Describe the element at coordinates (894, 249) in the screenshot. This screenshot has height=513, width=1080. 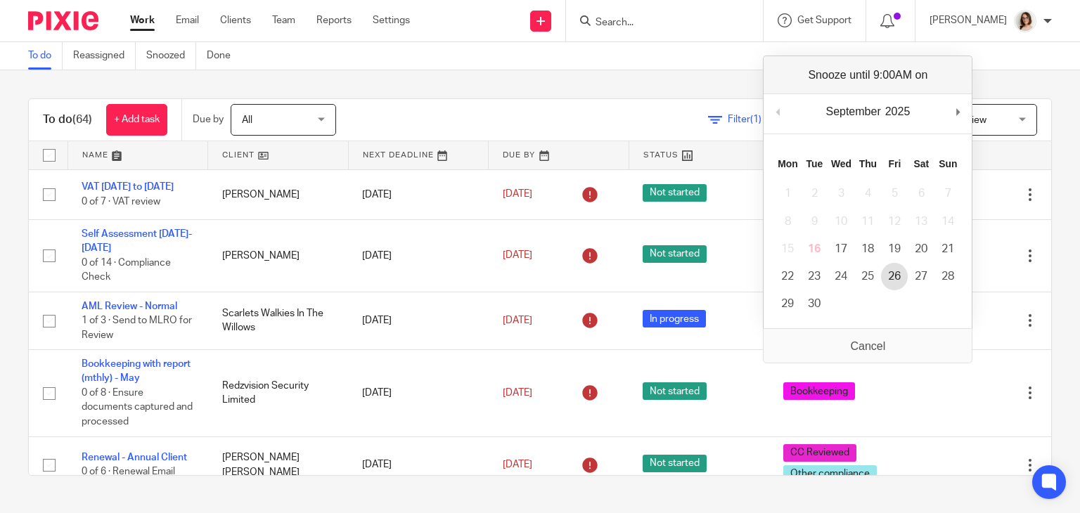
I see `button: 19` at that location.